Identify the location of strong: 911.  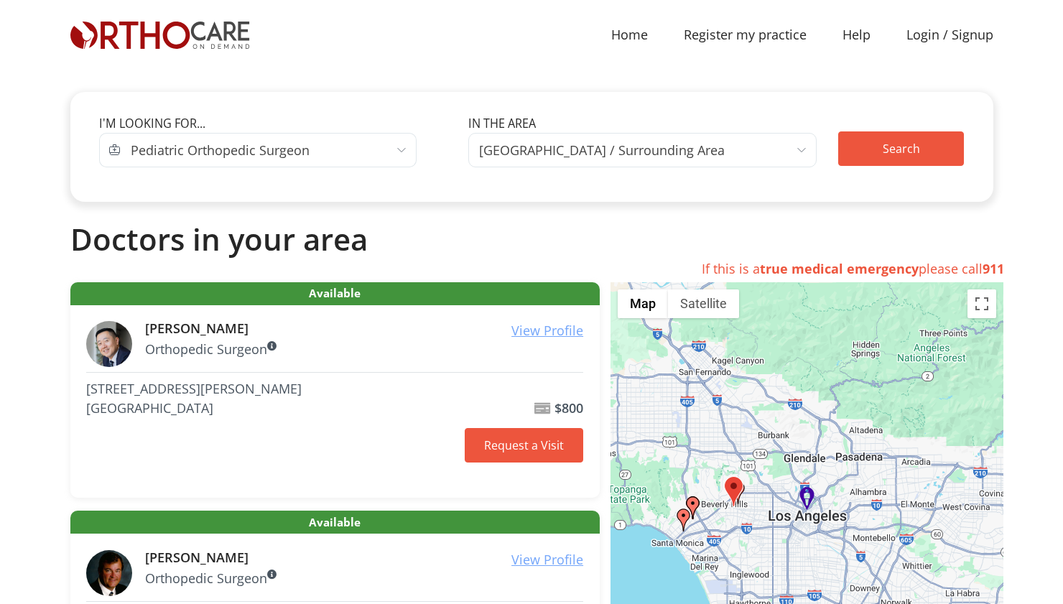
(994, 269).